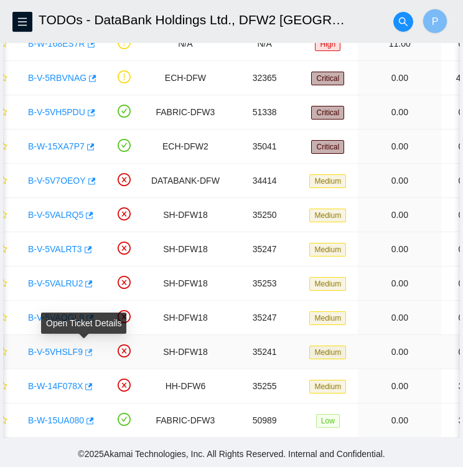  What do you see at coordinates (55, 386) in the screenshot?
I see `a: B-W-14F078X` at bounding box center [55, 386].